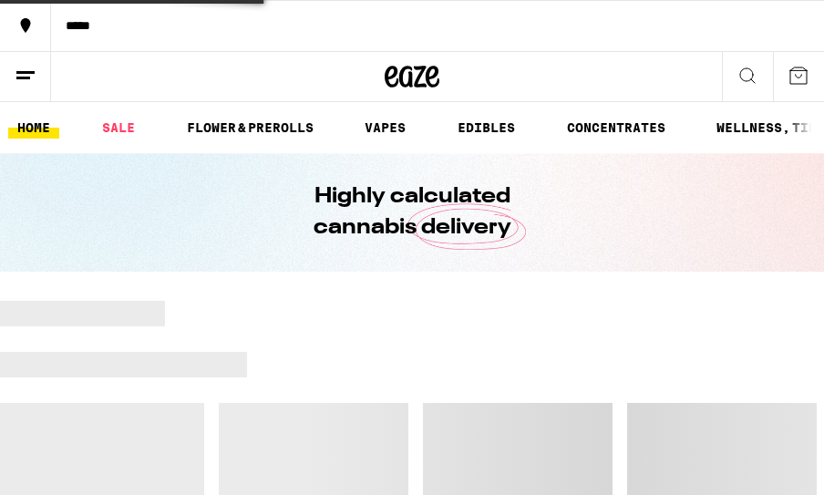 The height and width of the screenshot is (495, 824). I want to click on a: EDIBLES, so click(486, 128).